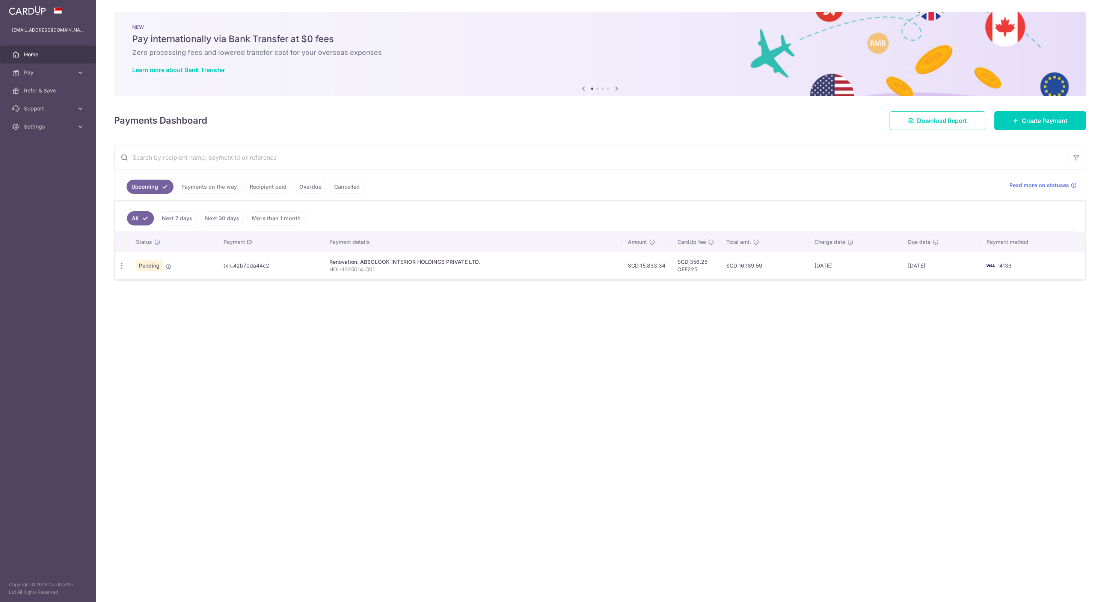  What do you see at coordinates (990, 265) in the screenshot?
I see `img: Bank Card` at bounding box center [990, 265].